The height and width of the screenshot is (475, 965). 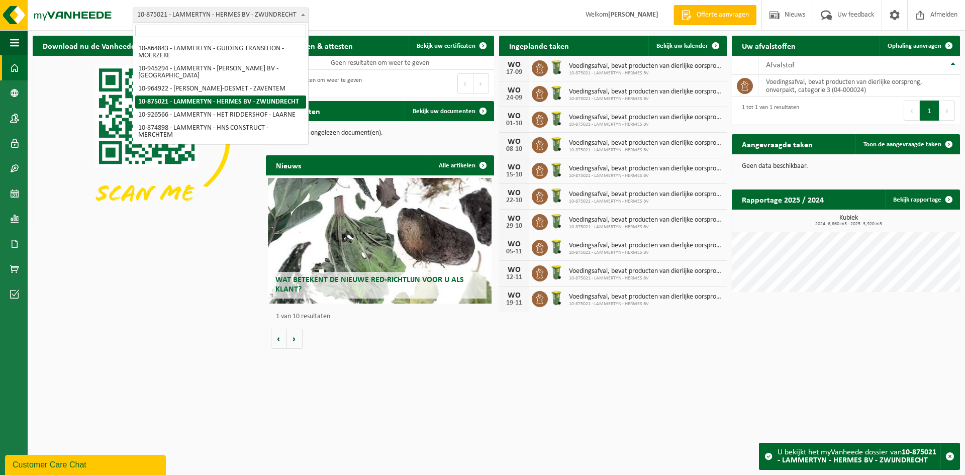 What do you see at coordinates (768, 45) in the screenshot?
I see `h2: Uw afvalstoffen` at bounding box center [768, 45].